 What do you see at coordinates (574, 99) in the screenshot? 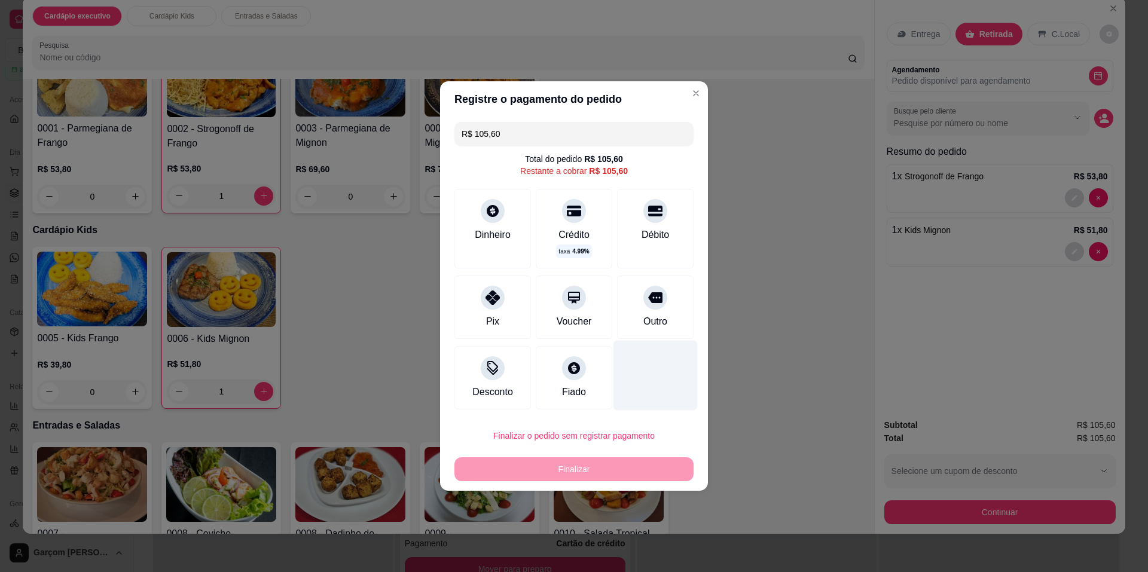
I see `header: Registre o pagamento do pedido` at bounding box center [574, 99].